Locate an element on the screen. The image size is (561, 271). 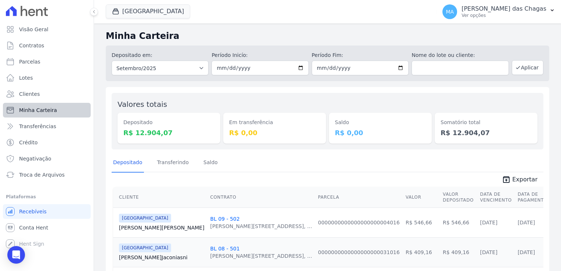
p: Ver opções is located at coordinates (504, 15).